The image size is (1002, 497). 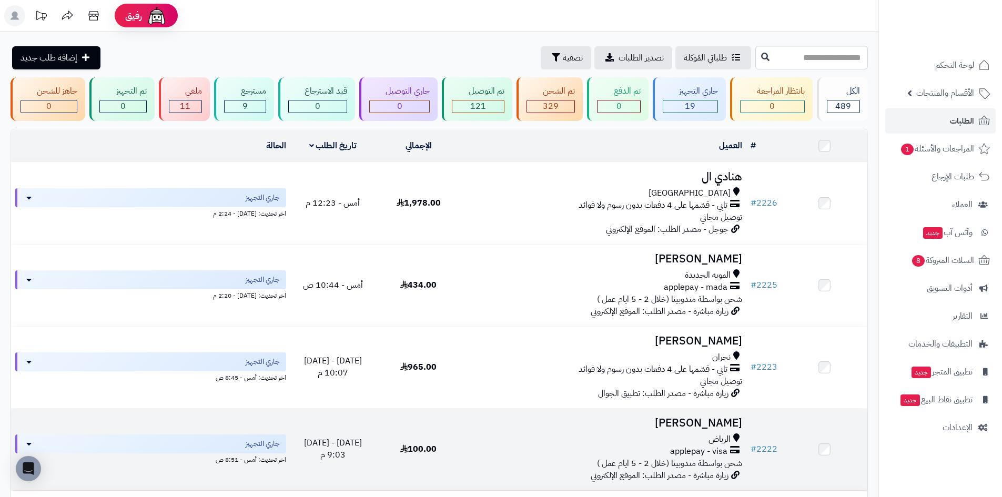 What do you see at coordinates (941, 372) in the screenshot?
I see `span: تطبيق المتجر` at bounding box center [941, 372].